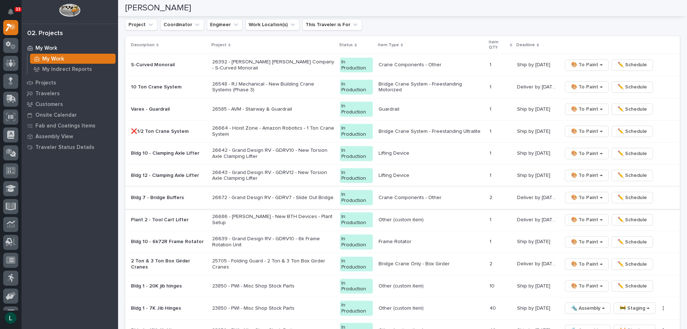  I want to click on tr: Bldg 12 - Clamping Axle Lifter26643 - Grand Design RV - GDRV12 - New Torsion Axle Clamping Lifter..., so click(402, 176).